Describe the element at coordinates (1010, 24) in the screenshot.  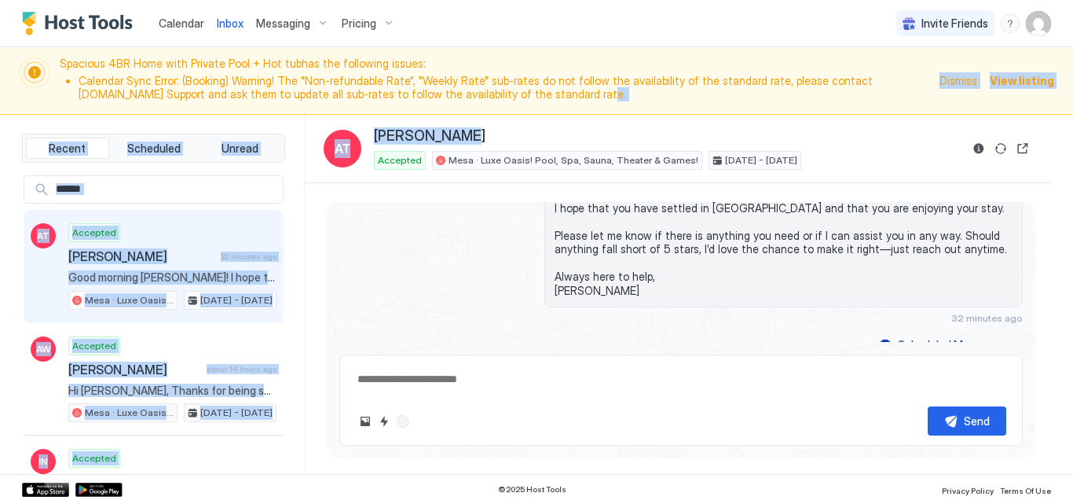
I see `div: menu` at that location.